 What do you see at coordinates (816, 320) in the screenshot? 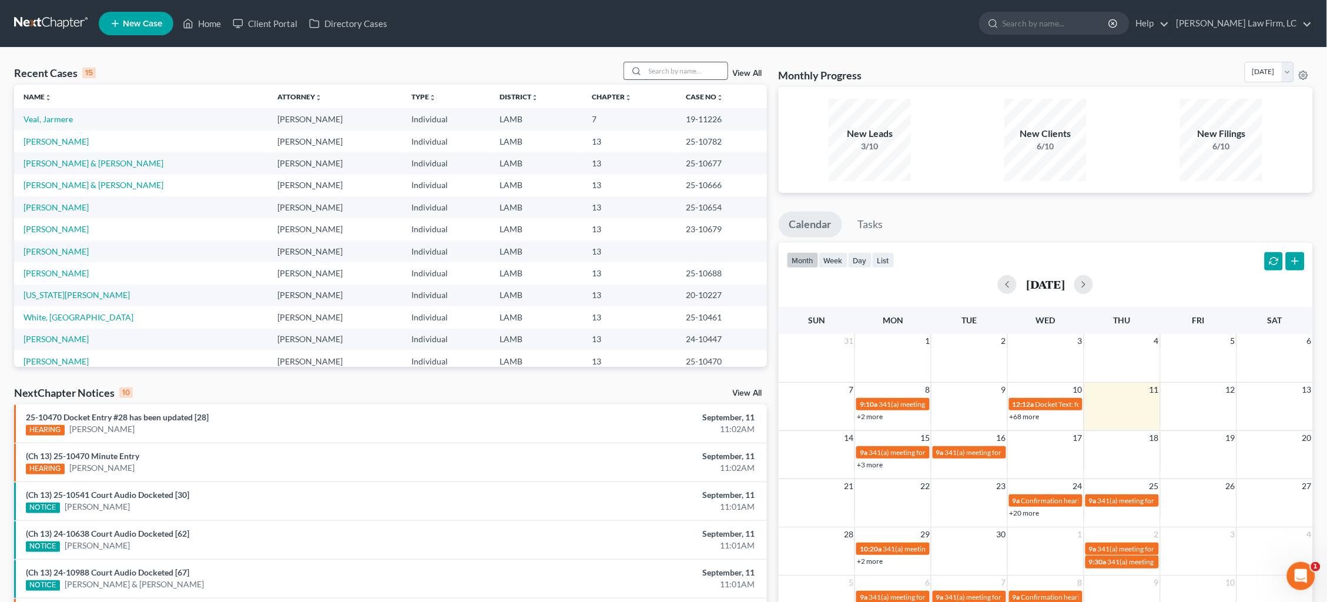
I see `span: Sun` at bounding box center [816, 320].